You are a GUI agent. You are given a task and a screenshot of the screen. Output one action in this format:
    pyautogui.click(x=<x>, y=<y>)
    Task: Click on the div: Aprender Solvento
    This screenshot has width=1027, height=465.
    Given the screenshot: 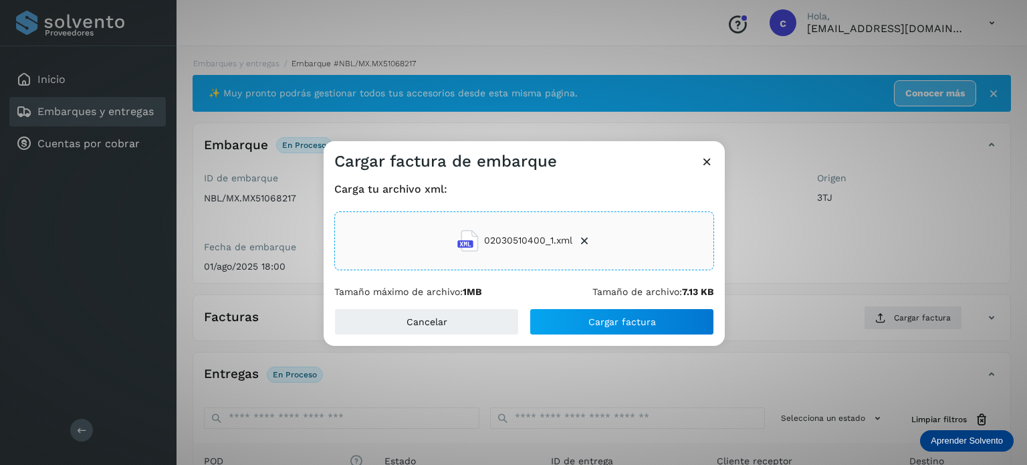 What is the action you would take?
    pyautogui.click(x=967, y=441)
    